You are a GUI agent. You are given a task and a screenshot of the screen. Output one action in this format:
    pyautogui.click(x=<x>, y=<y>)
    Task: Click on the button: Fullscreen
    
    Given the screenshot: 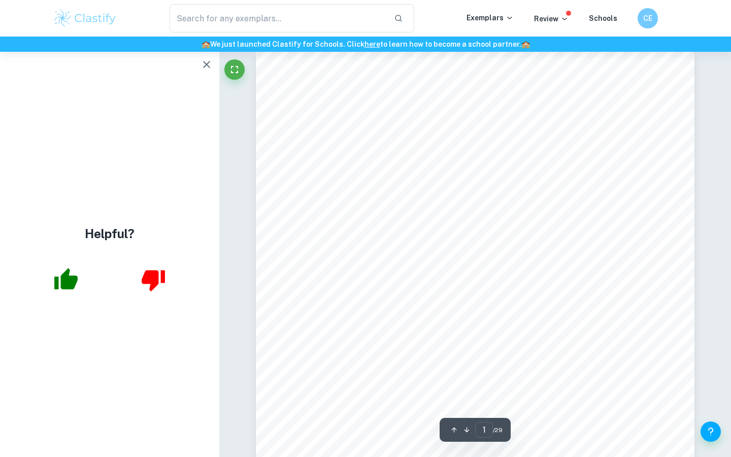 What is the action you would take?
    pyautogui.click(x=234, y=70)
    